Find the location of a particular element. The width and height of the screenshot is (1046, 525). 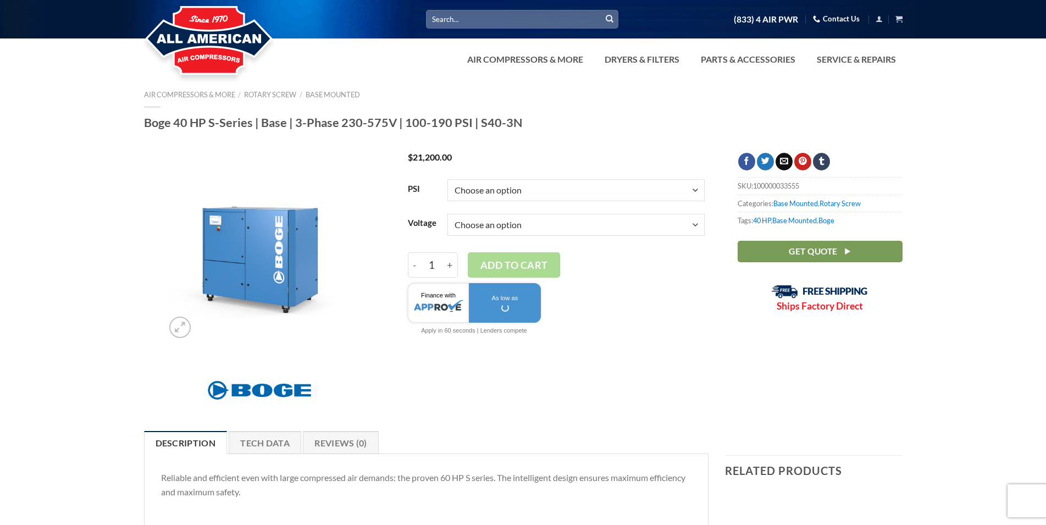

bdi: 21,200.00 is located at coordinates (430, 157).